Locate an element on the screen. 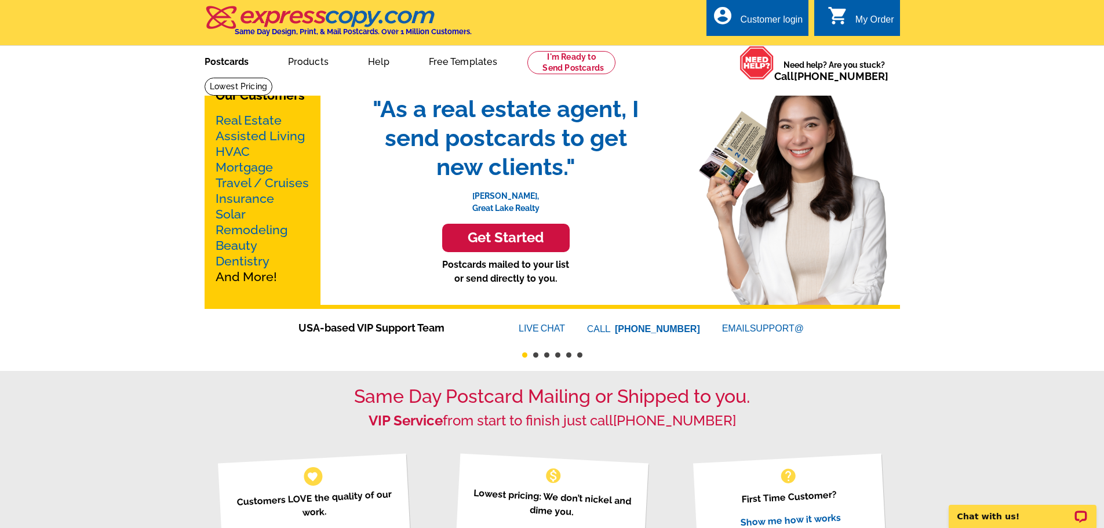 This screenshot has width=1104, height=528. a: Show me how it works is located at coordinates (791, 520).